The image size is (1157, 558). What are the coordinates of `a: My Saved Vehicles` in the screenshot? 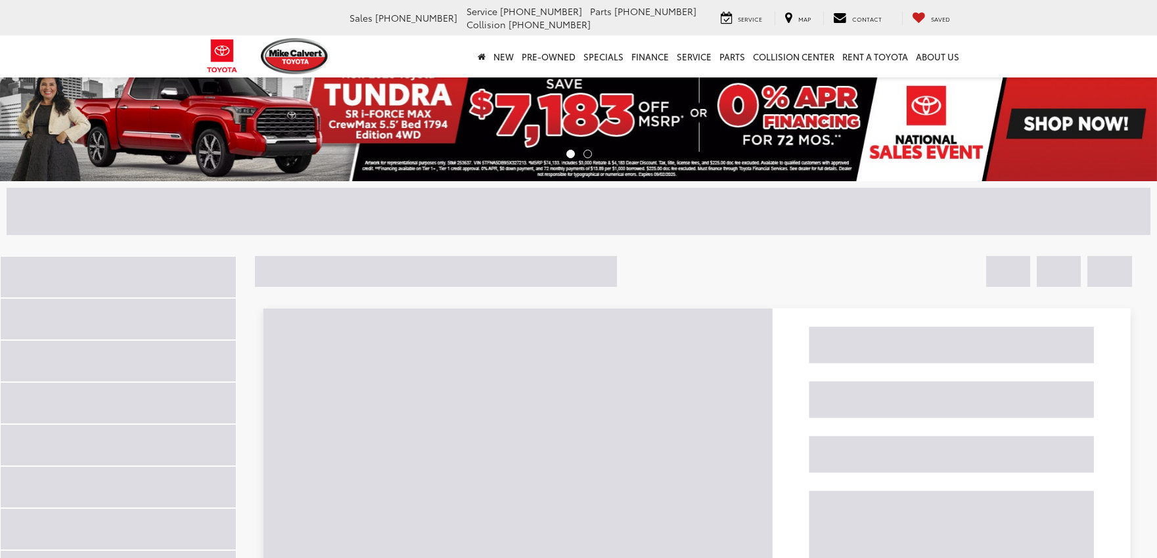 It's located at (931, 18).